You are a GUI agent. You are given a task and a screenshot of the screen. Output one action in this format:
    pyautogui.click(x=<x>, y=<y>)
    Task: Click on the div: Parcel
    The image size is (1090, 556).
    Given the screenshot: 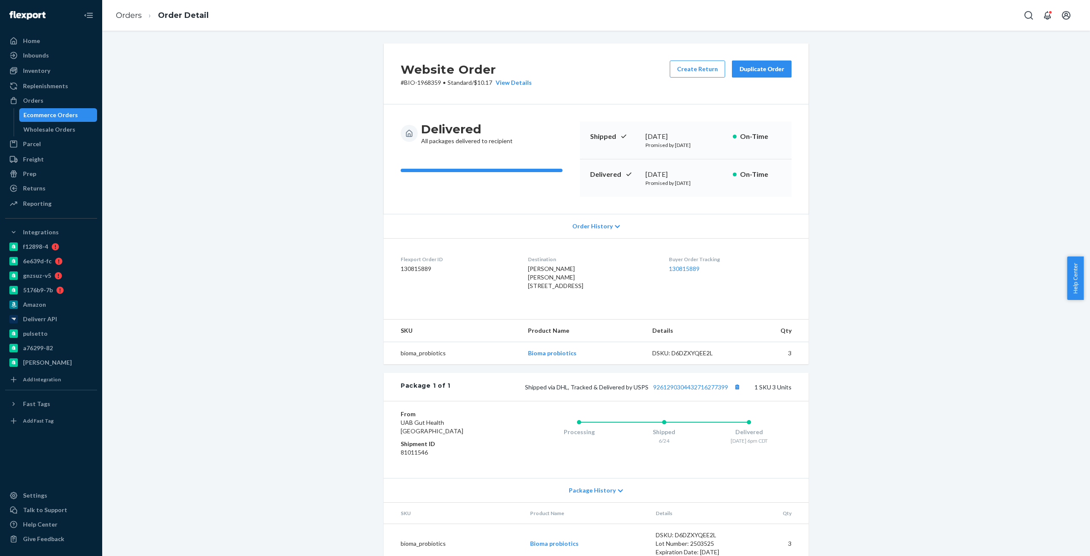 What is the action you would take?
    pyautogui.click(x=32, y=144)
    